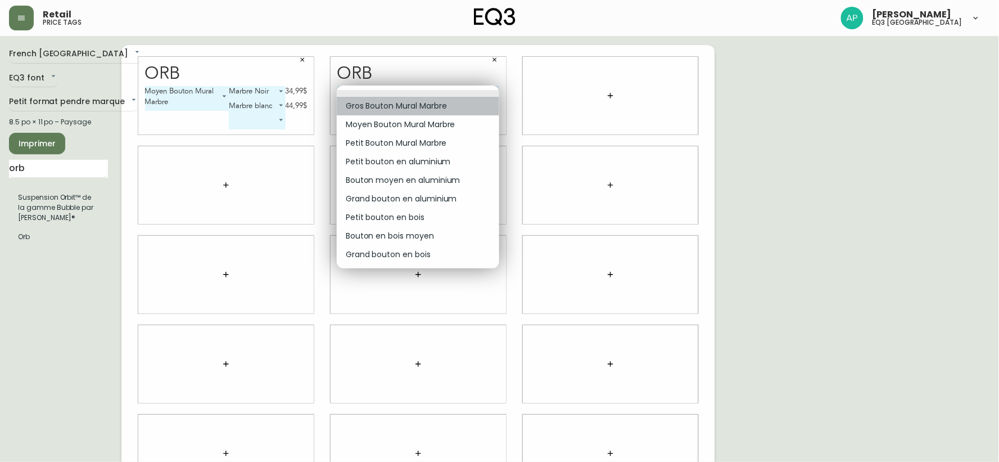 The image size is (999, 462). What do you see at coordinates (418, 143) in the screenshot?
I see `li: Petit Bouton Mural Marbre` at bounding box center [418, 143].